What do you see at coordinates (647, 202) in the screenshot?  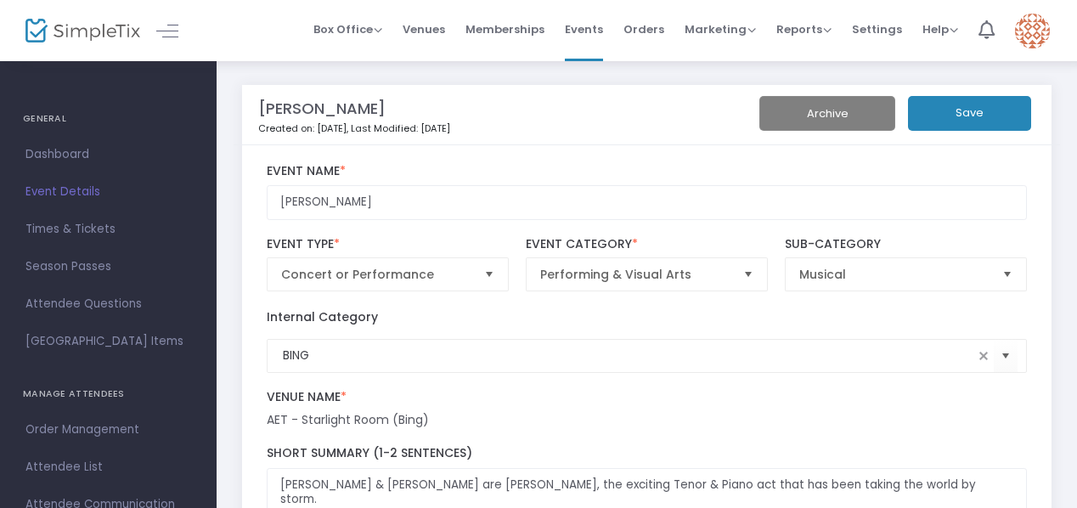 I see `input: Enter Event Name` at bounding box center [647, 202].